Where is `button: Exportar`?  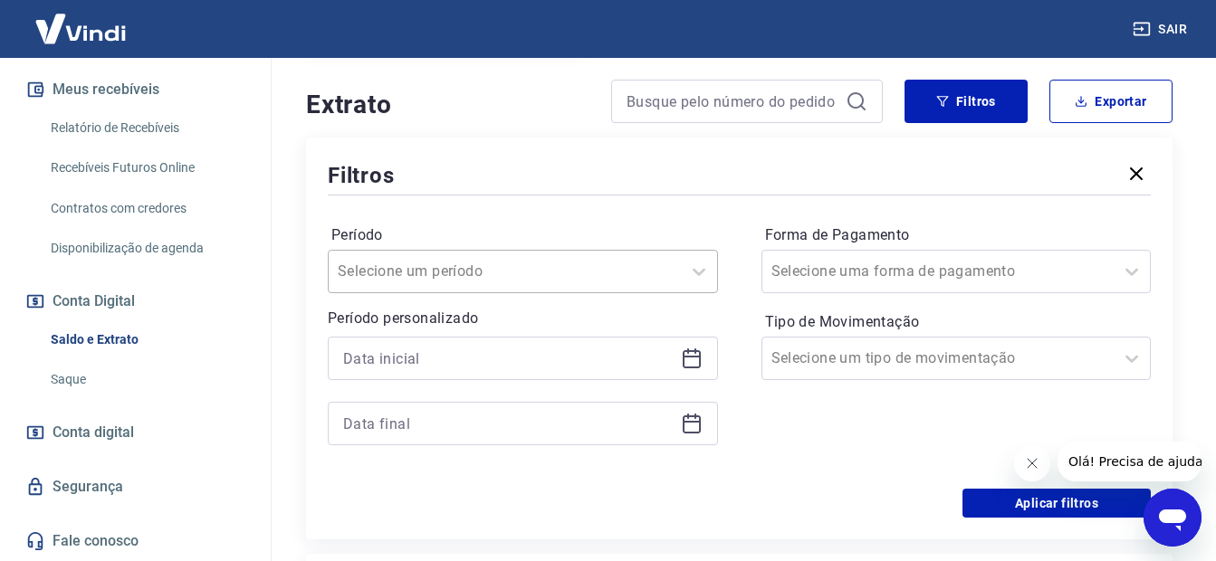
button: Exportar is located at coordinates (1111, 101).